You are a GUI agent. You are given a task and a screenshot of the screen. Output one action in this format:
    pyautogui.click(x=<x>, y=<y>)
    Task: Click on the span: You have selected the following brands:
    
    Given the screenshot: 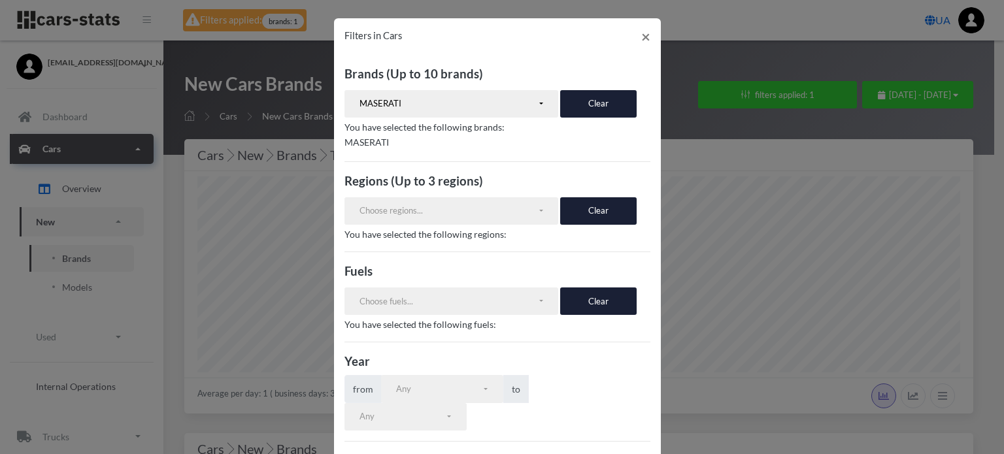 What is the action you would take?
    pyautogui.click(x=424, y=127)
    